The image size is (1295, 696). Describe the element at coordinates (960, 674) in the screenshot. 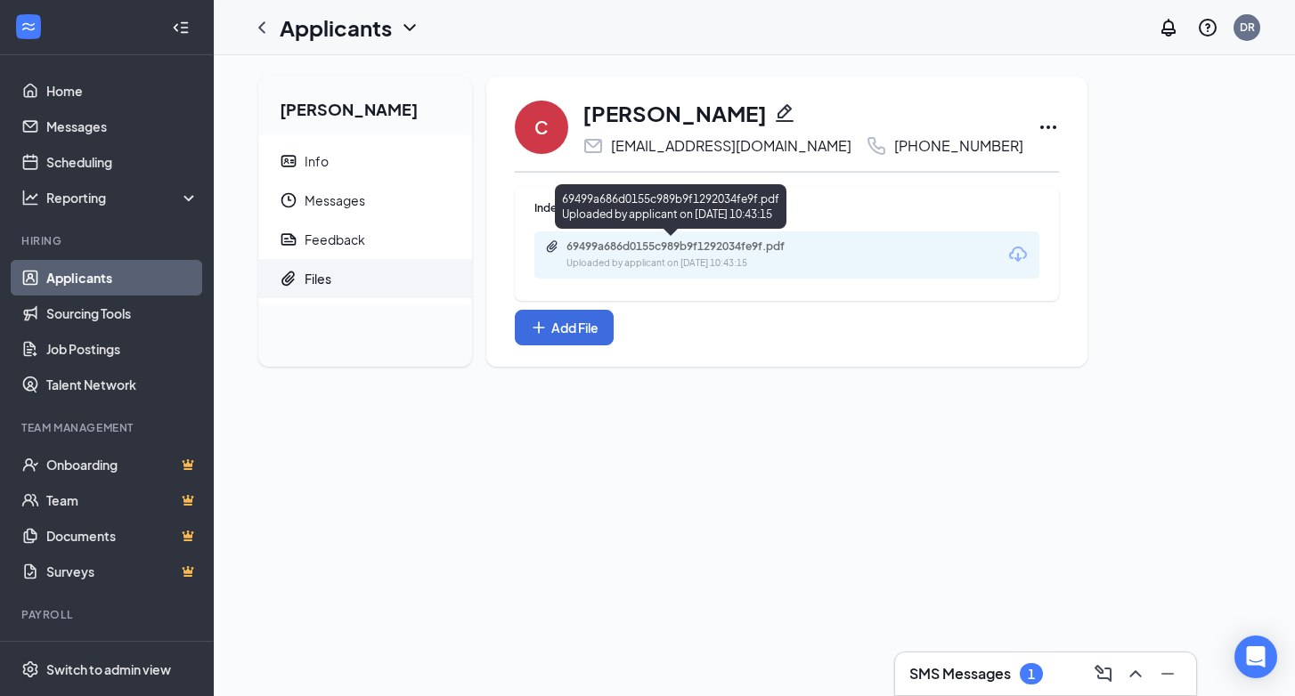

I see `h3: SMS Messages` at that location.